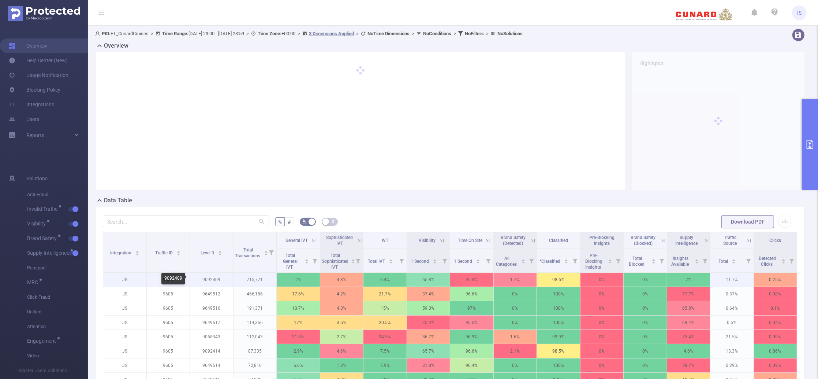  Describe the element at coordinates (339, 240) in the screenshot. I see `span: Sophisticated IVT` at that location.